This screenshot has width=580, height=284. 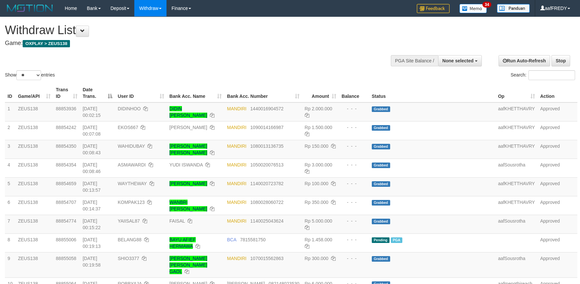 What do you see at coordinates (131, 146) in the screenshot?
I see `span: WAHIDUBAY` at bounding box center [131, 146].